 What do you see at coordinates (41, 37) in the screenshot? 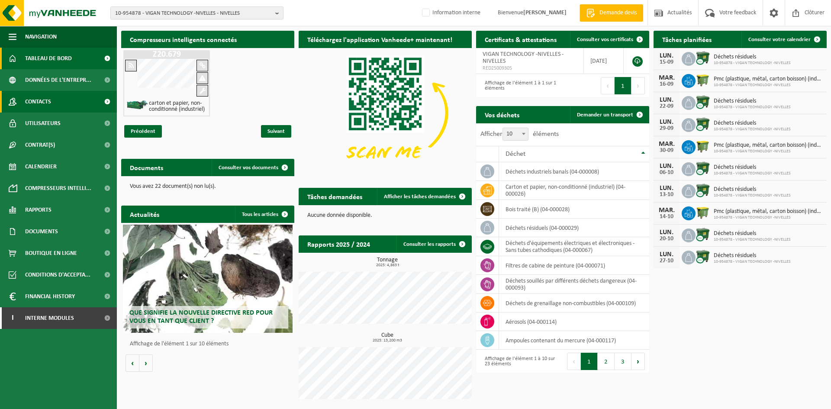
I see `span: Navigation` at bounding box center [41, 37].